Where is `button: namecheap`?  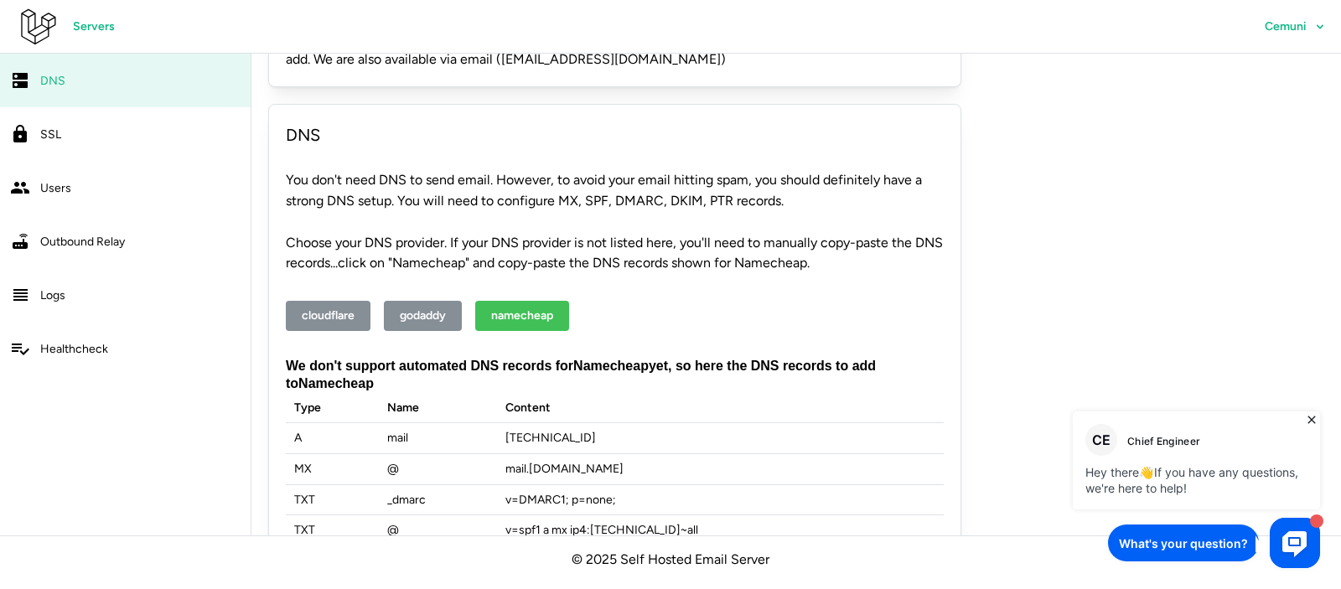 button: namecheap is located at coordinates (522, 316).